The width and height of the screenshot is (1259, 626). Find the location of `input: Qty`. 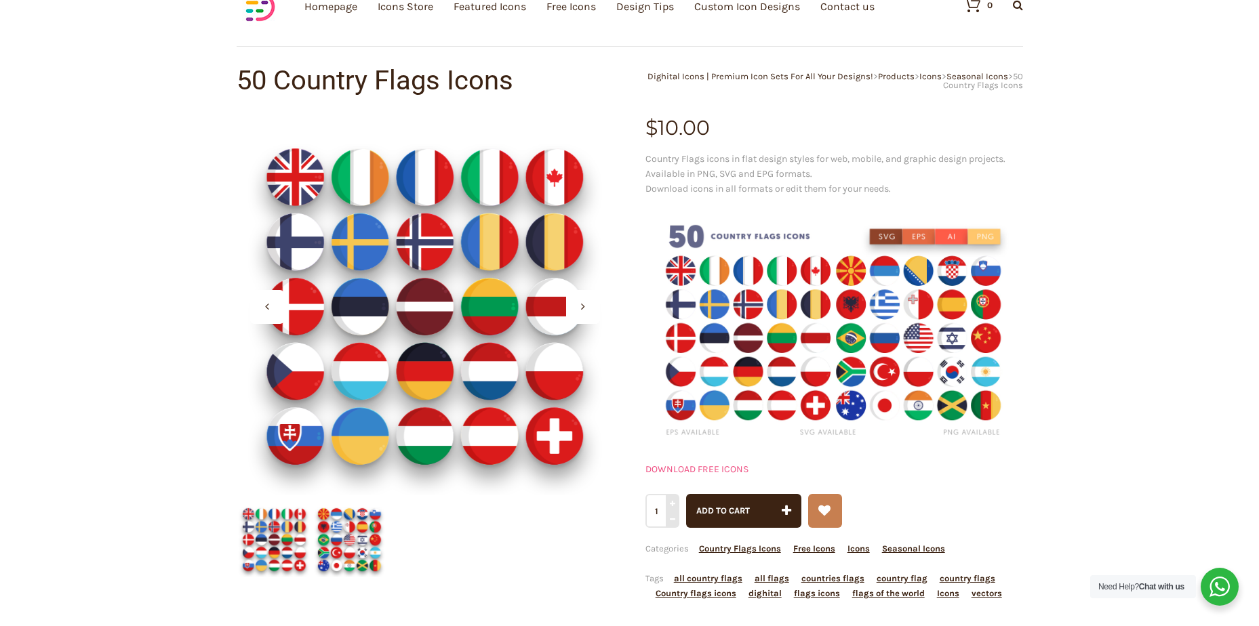

input: Qty is located at coordinates (661, 511).